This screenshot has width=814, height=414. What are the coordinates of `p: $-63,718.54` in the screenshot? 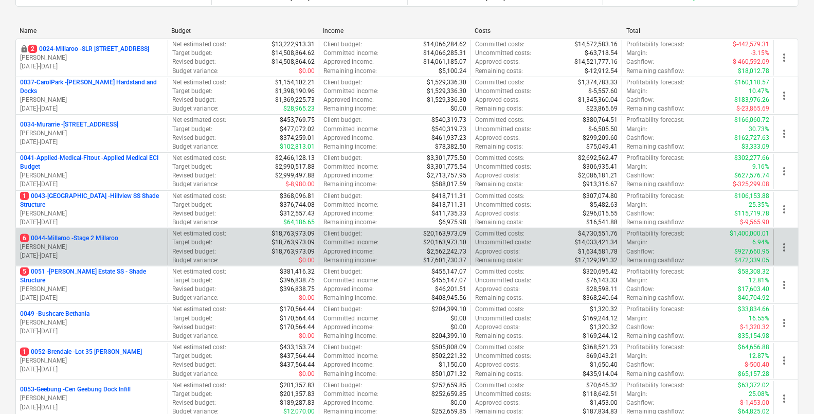 It's located at (601, 53).